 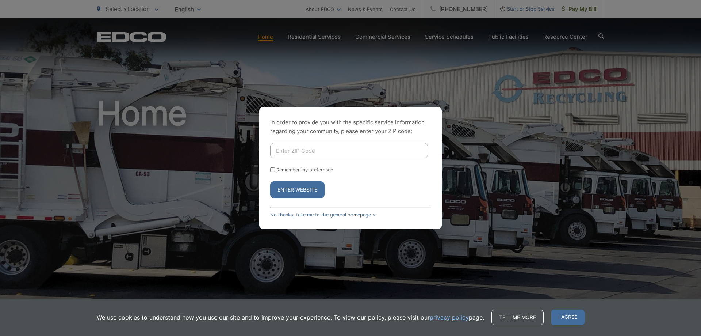 What do you see at coordinates (568, 317) in the screenshot?
I see `span: I agree` at bounding box center [568, 317].